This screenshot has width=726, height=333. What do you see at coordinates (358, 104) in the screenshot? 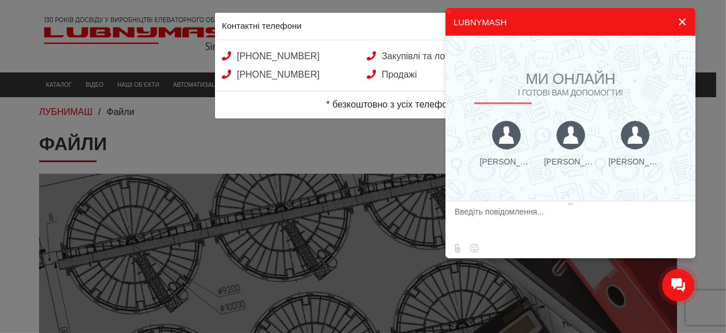
I see `div: * безкоштовно з усіх телефонів України` at bounding box center [358, 104].